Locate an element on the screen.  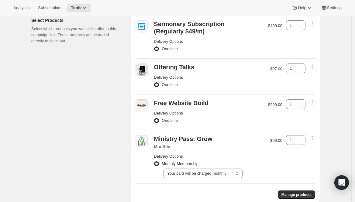
span: Monthly Membership is located at coordinates (180, 163).